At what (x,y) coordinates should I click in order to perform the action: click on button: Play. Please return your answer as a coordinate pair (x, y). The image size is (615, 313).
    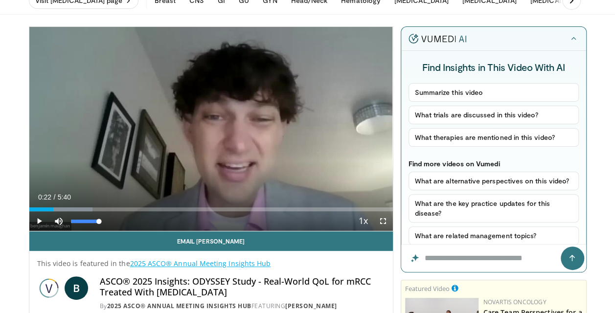
    Looking at the image, I should click on (39, 221).